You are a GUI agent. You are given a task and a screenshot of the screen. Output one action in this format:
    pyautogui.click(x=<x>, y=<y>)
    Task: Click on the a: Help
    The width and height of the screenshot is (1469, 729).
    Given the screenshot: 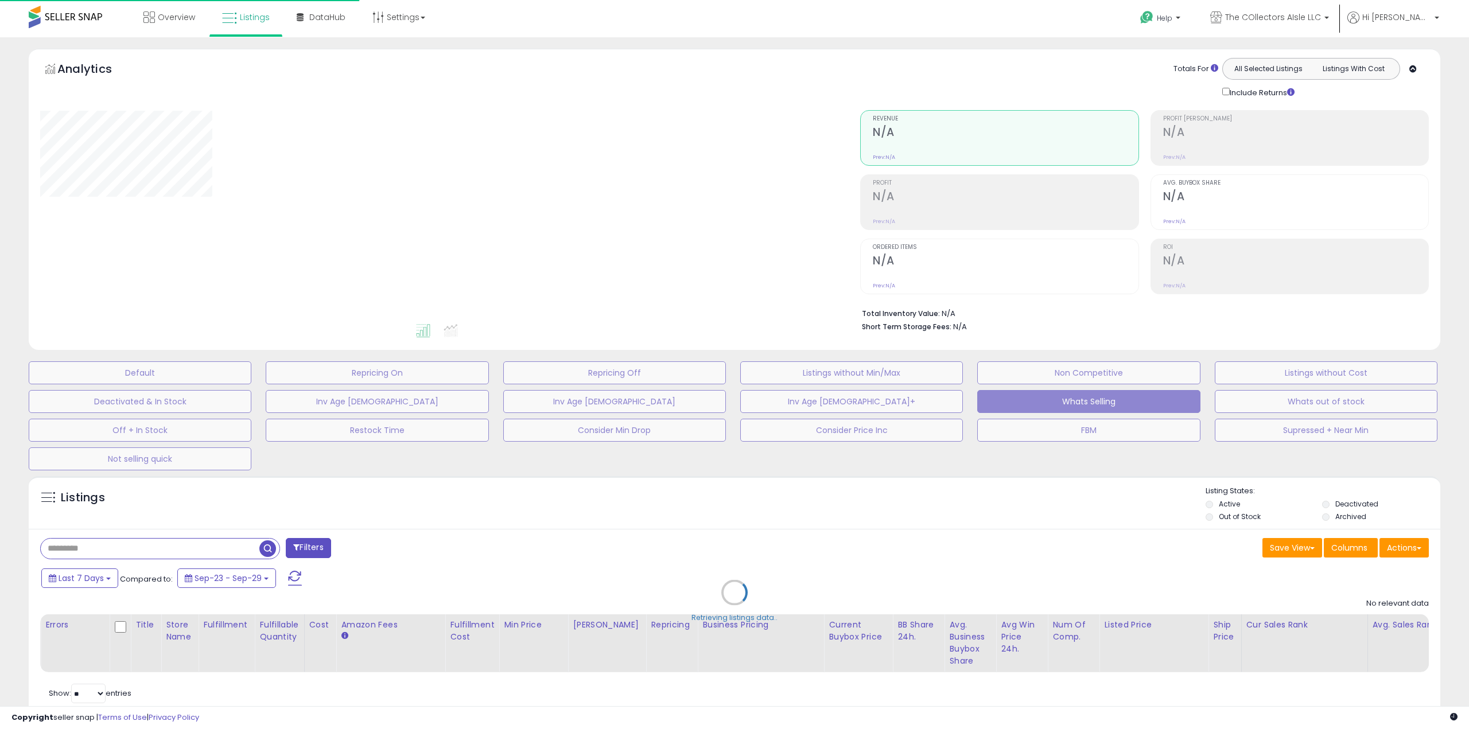 What is the action you would take?
    pyautogui.click(x=1161, y=20)
    